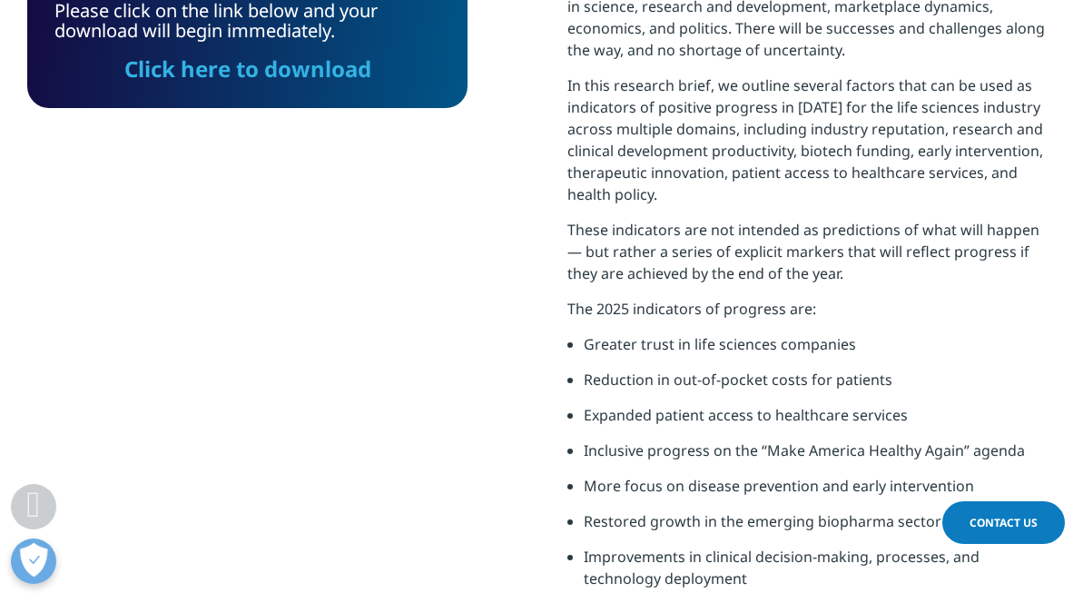 The image size is (1083, 593). Describe the element at coordinates (811, 315) in the screenshot. I see `p: The 2025 indicators of progress are:` at that location.